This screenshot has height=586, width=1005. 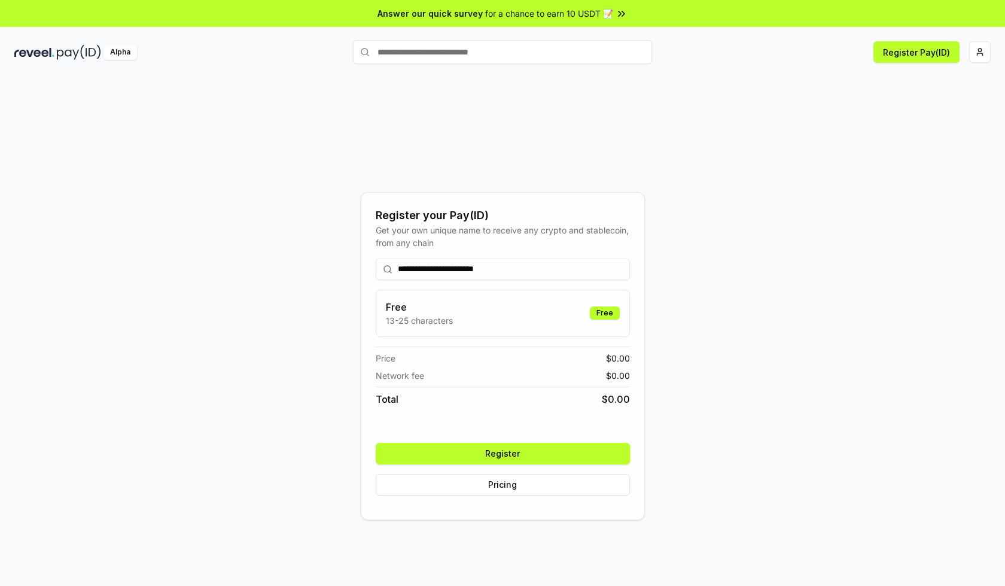 I want to click on img: reveel_dark, so click(x=34, y=52).